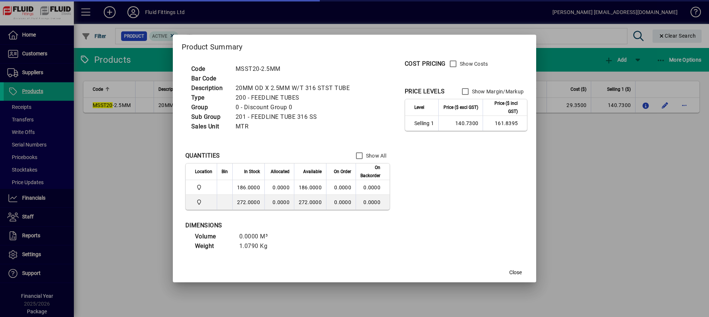 The image size is (709, 317). I want to click on div: PRICE LEVELS, so click(424, 92).